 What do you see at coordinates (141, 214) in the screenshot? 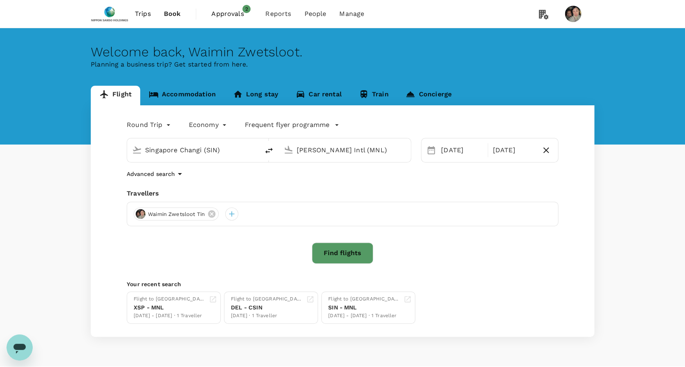
I see `img: avatar-6785e24a50d2d.jpeg` at bounding box center [141, 214].